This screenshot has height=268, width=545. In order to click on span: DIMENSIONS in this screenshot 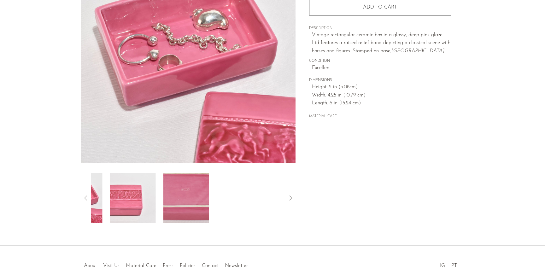, I will do `click(380, 80)`.